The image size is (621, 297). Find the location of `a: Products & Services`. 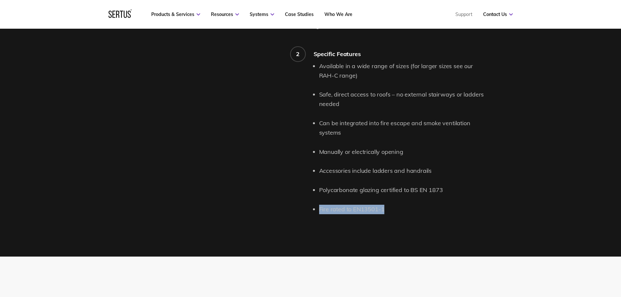

a: Products & Services is located at coordinates (176, 14).